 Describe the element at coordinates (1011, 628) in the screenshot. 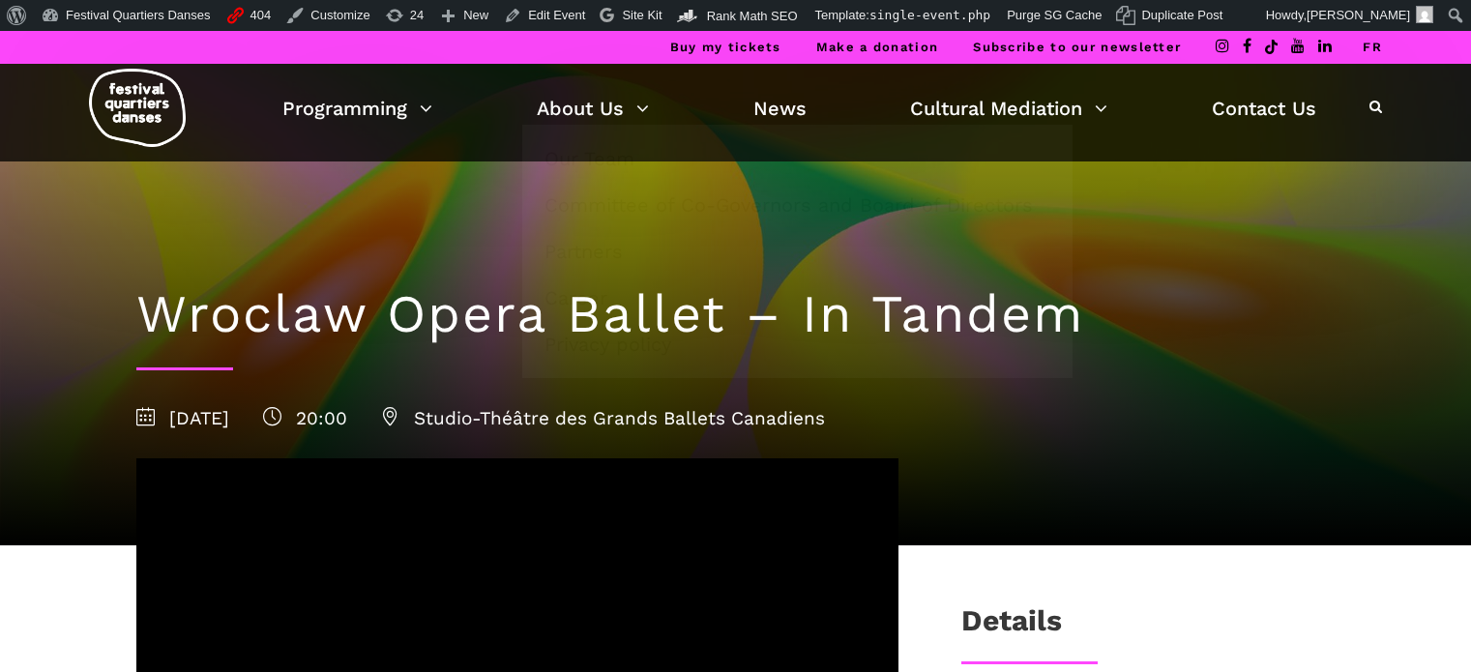

I see `h3: Details` at that location.